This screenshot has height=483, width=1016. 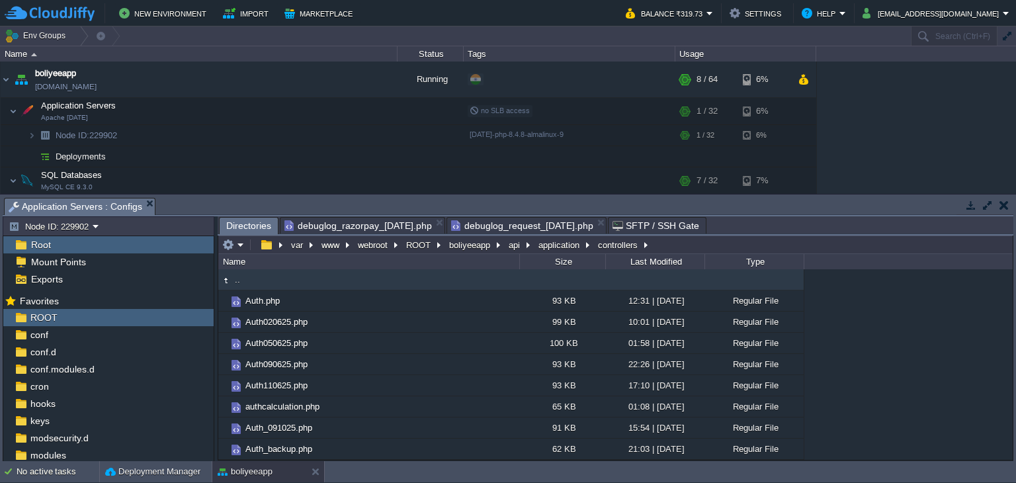 I want to click on span: Directories, so click(x=249, y=226).